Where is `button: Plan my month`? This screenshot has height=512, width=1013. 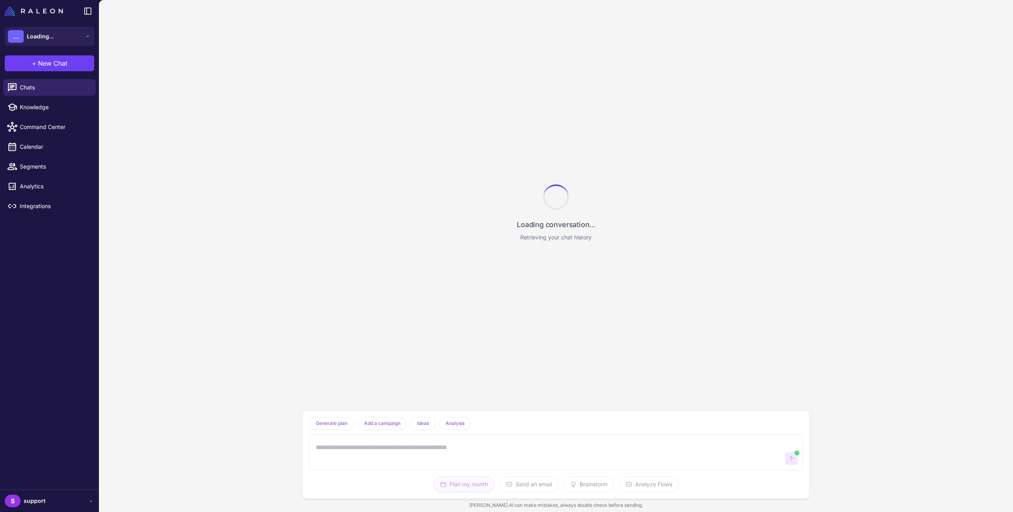 button: Plan my month is located at coordinates (464, 484).